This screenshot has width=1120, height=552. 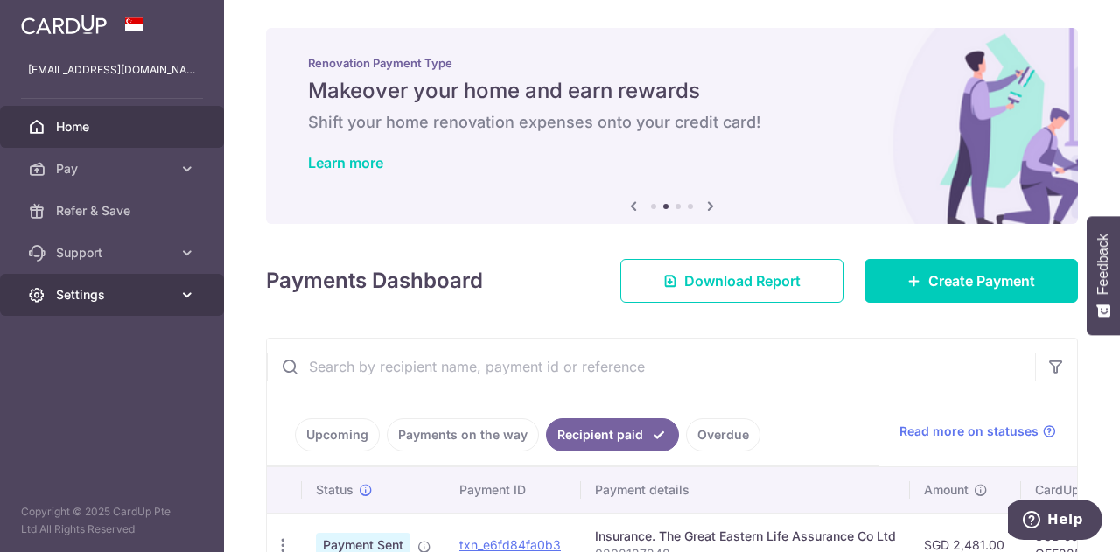 What do you see at coordinates (57, 20) in the screenshot?
I see `span: Help` at bounding box center [57, 20].